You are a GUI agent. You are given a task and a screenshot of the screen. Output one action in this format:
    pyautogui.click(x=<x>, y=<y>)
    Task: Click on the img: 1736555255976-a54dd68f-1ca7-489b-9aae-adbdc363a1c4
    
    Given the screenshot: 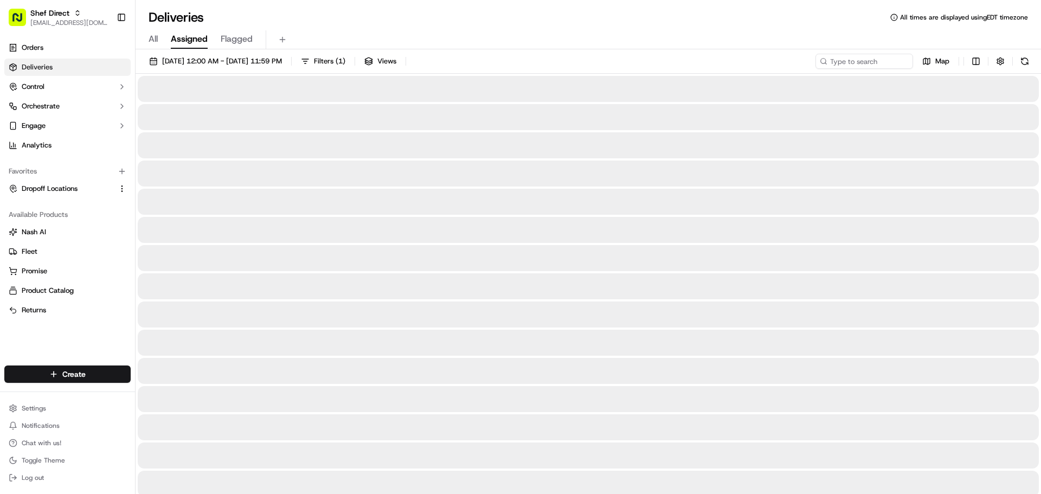 What is the action you would take?
    pyautogui.click(x=21, y=113)
    